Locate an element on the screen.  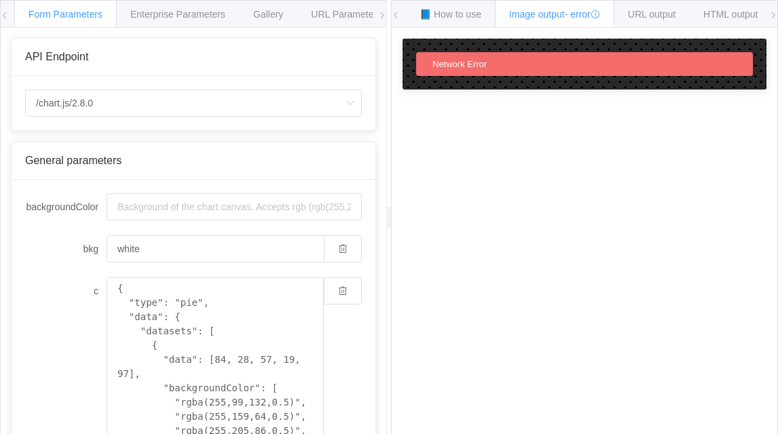
span: URL output is located at coordinates (651, 14).